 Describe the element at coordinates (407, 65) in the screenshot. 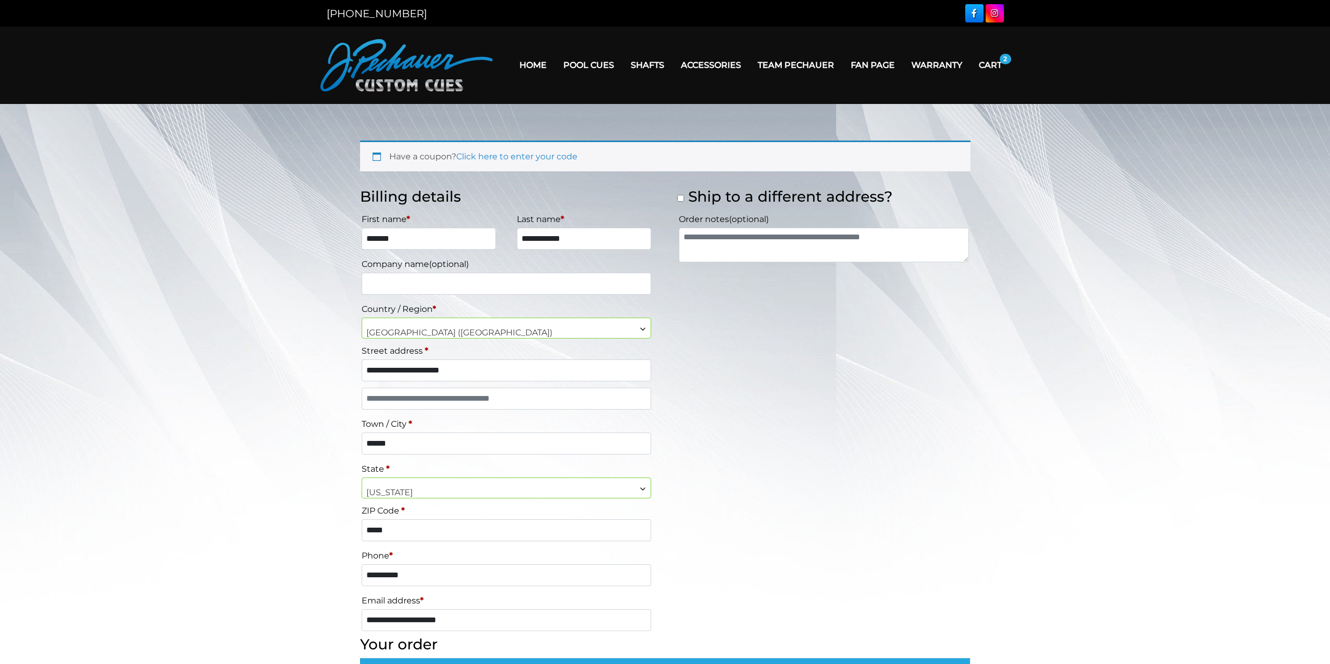

I see `img: Pechauer Custom Cues` at that location.